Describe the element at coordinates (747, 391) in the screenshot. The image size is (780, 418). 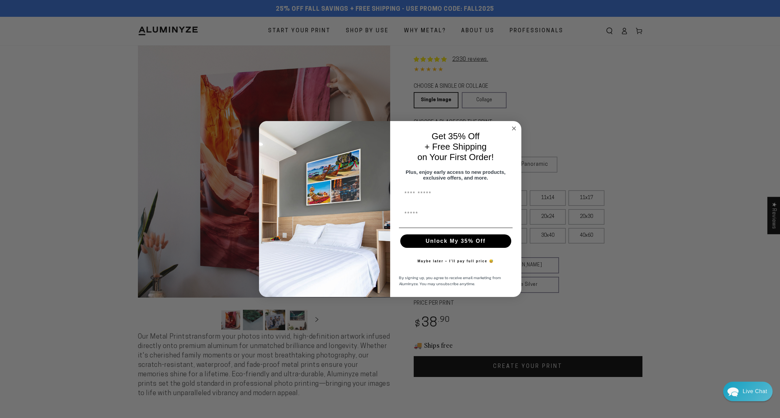
I see `div: Chat widget toggle` at that location.